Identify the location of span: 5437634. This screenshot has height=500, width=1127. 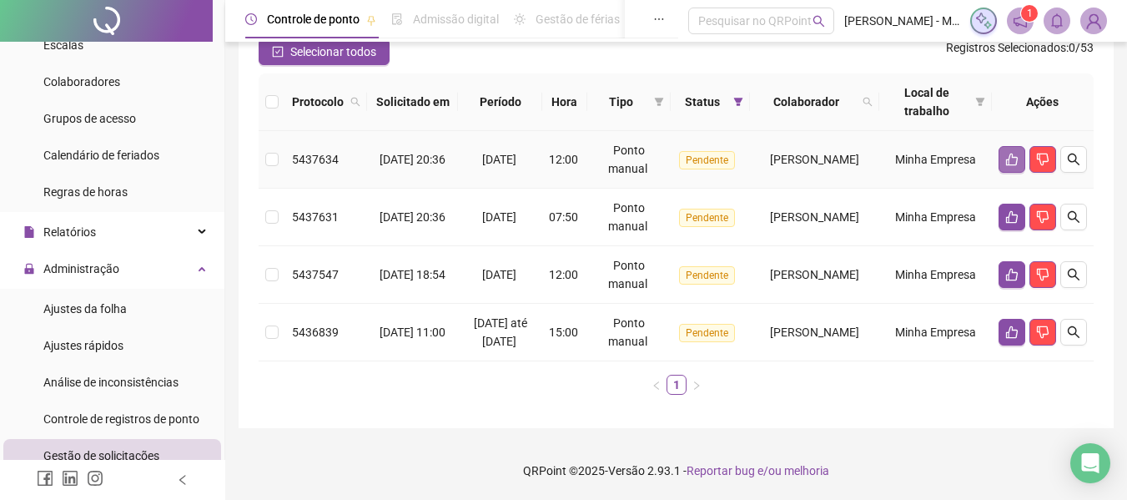
(315, 159).